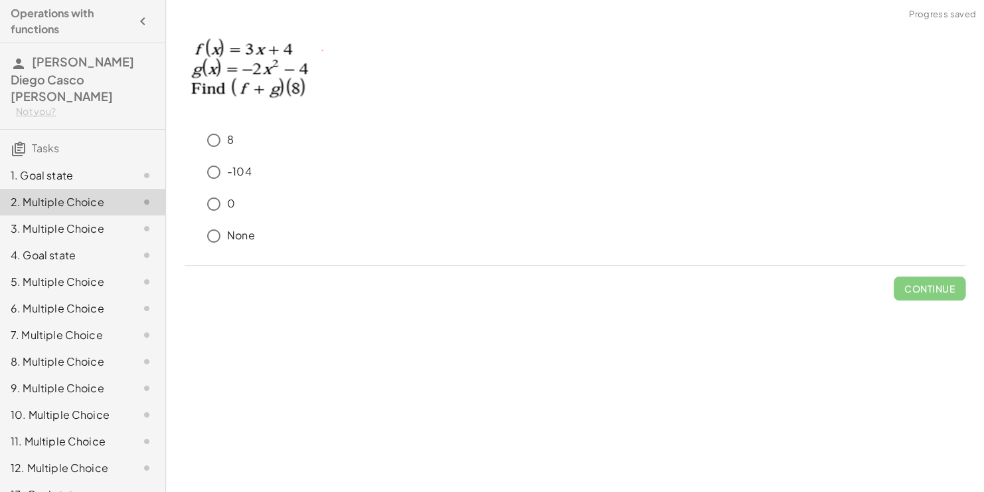  I want to click on h4: Operations with functions, so click(70, 21).